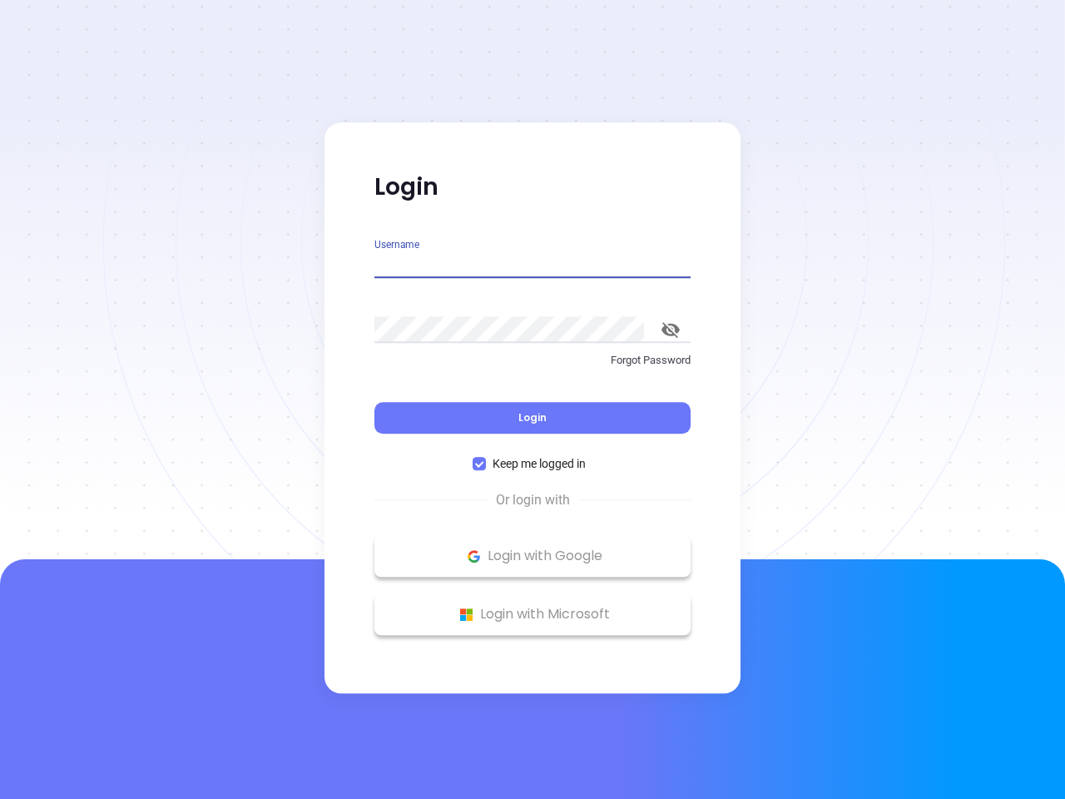  Describe the element at coordinates (533, 418) in the screenshot. I see `button: Login` at that location.